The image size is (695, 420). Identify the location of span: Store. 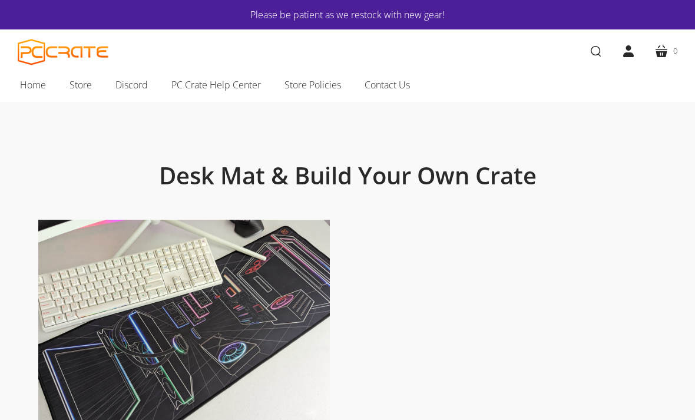
(81, 85).